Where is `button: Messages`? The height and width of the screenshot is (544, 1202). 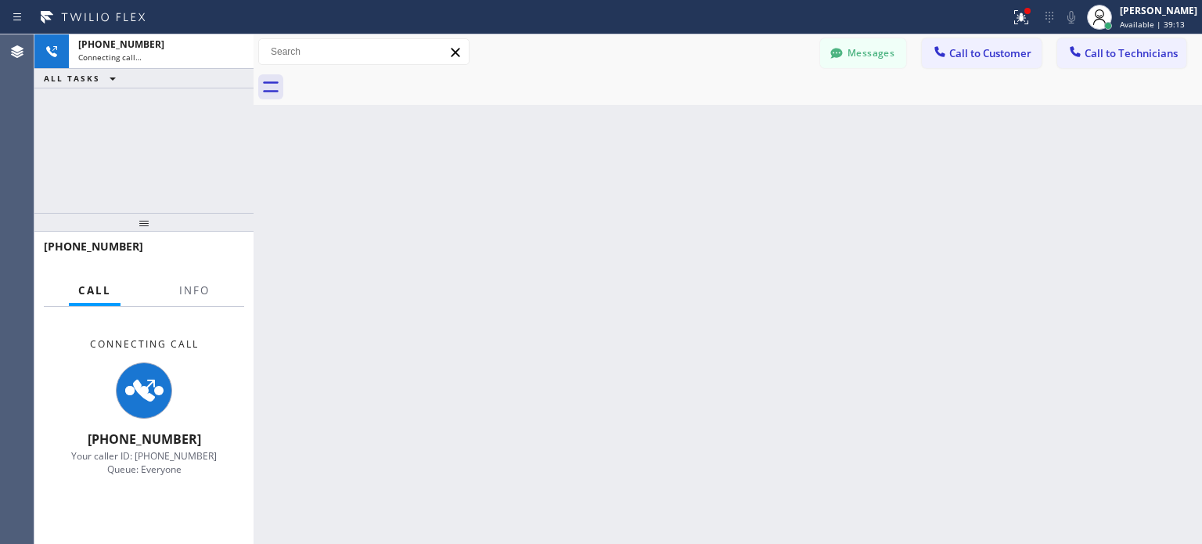
button: Messages is located at coordinates (863, 53).